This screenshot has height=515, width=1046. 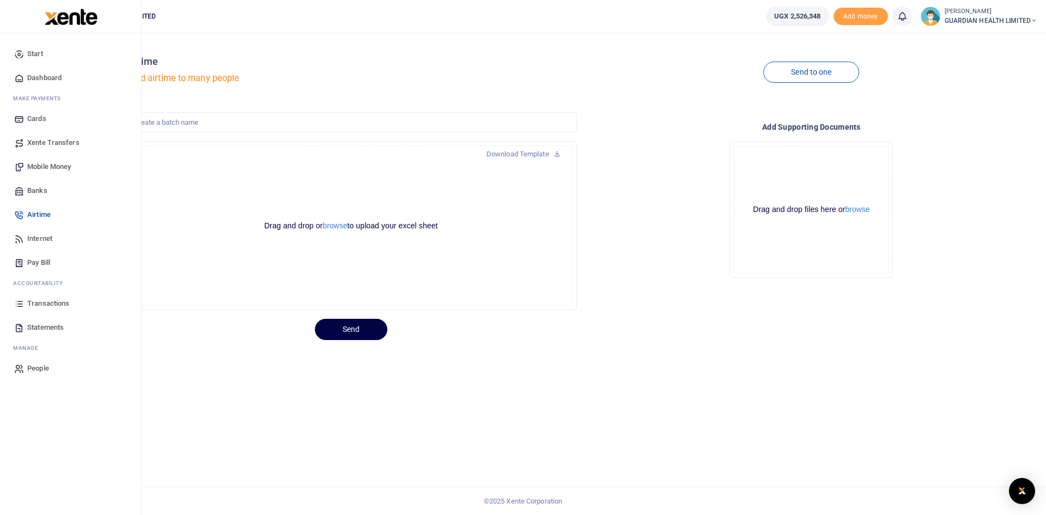 What do you see at coordinates (70, 54) in the screenshot?
I see `a: Start` at bounding box center [70, 54].